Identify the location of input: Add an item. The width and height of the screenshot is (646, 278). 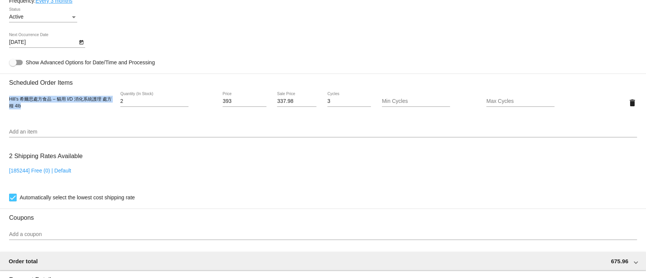
(323, 132).